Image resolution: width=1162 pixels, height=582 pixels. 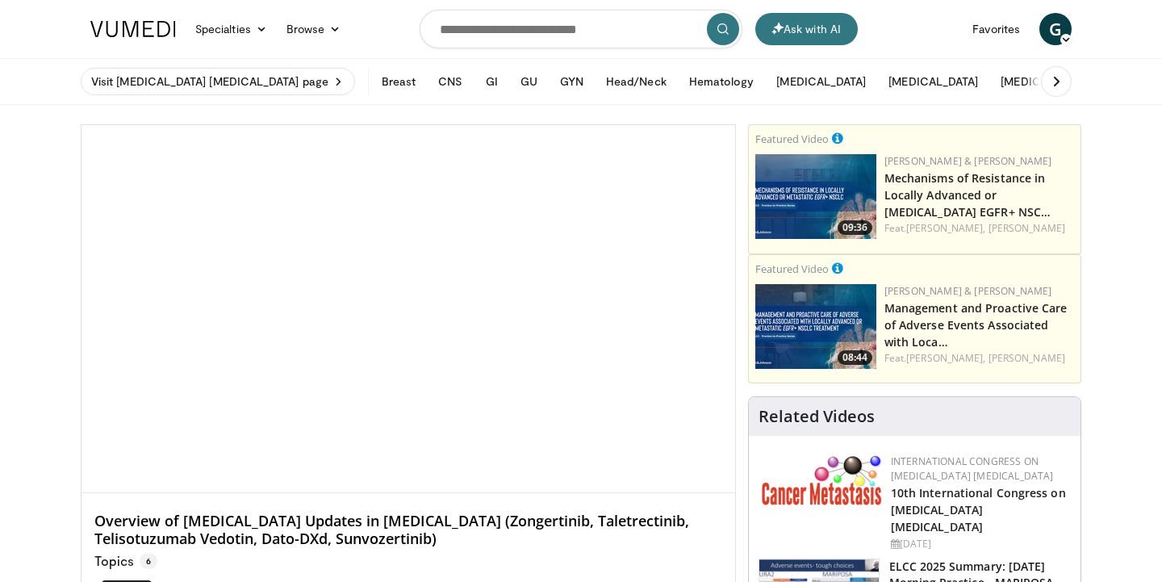 What do you see at coordinates (1056, 29) in the screenshot?
I see `a: G` at bounding box center [1056, 29].